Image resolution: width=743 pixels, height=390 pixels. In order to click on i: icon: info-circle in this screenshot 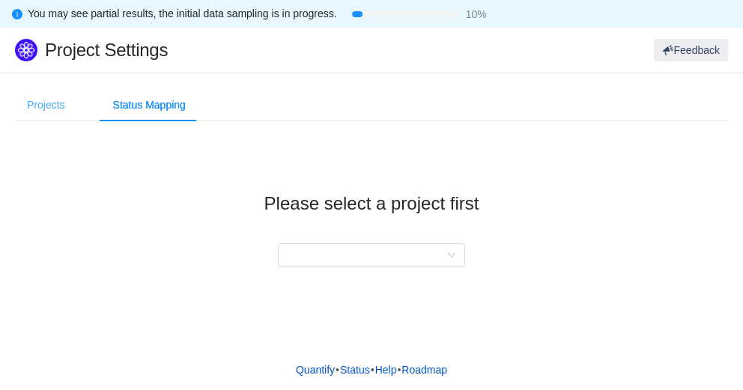, I will do `click(17, 14)`.